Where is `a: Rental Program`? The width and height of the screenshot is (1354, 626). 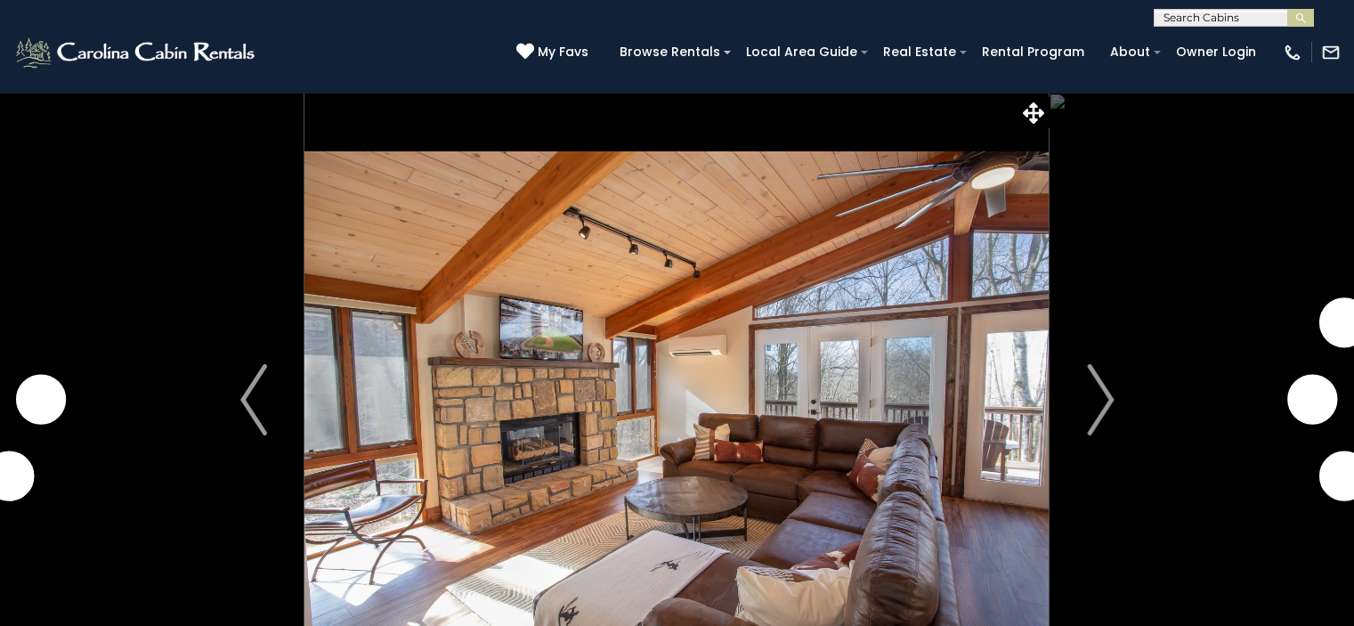
a: Rental Program is located at coordinates (1033, 52).